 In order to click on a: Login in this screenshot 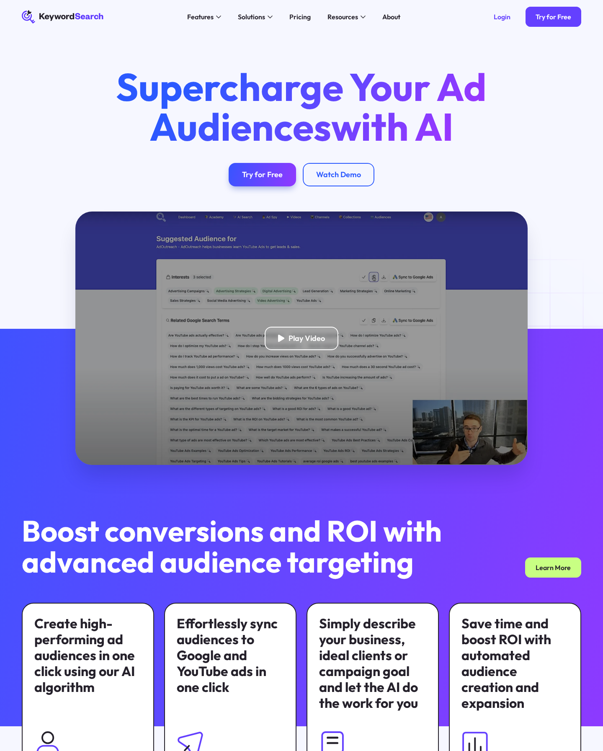, I will do `click(502, 17)`.